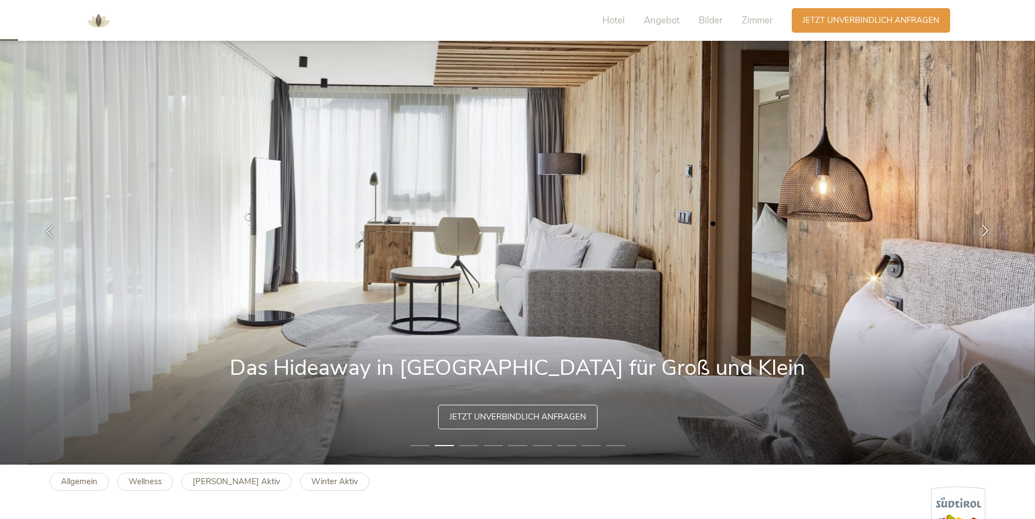  What do you see at coordinates (79, 482) in the screenshot?
I see `a: Allgemein` at bounding box center [79, 482].